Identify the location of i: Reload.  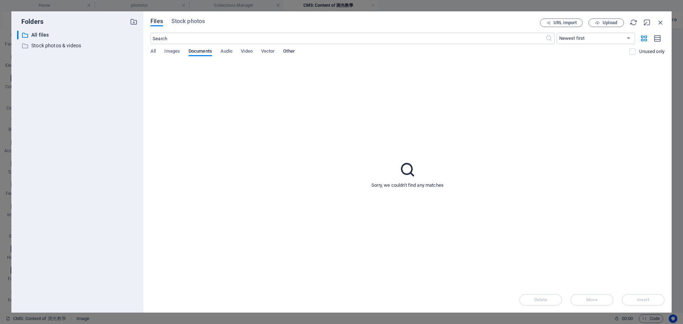
(634, 22).